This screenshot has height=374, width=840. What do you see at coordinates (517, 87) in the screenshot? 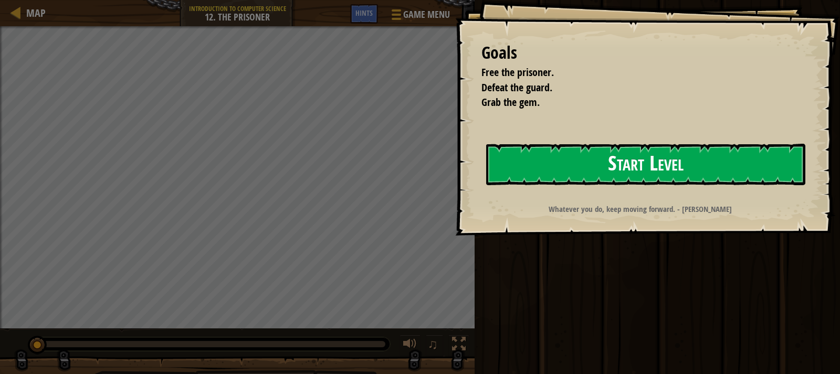
I see `span: Defeat the guard.` at bounding box center [517, 87].